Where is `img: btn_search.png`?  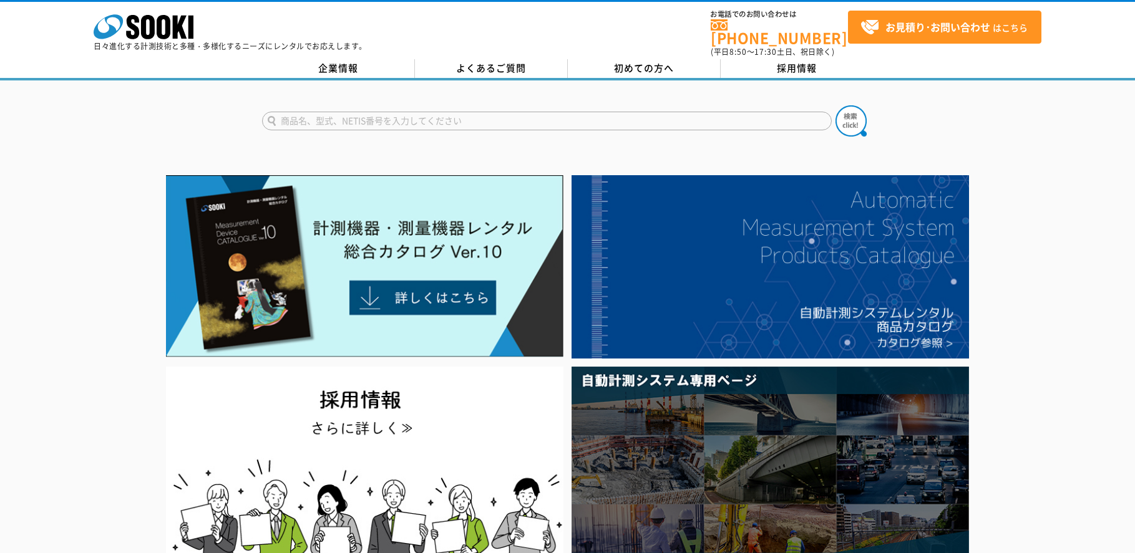 img: btn_search.png is located at coordinates (851, 121).